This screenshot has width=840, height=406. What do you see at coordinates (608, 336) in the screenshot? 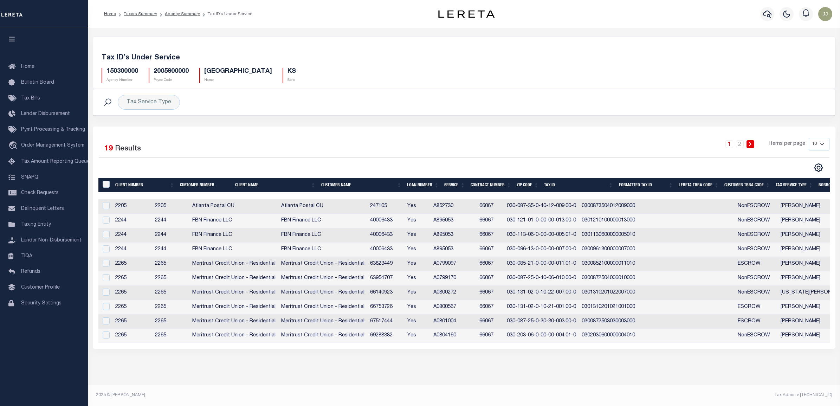
I see `td: 0302030600000004010` at bounding box center [608, 336].